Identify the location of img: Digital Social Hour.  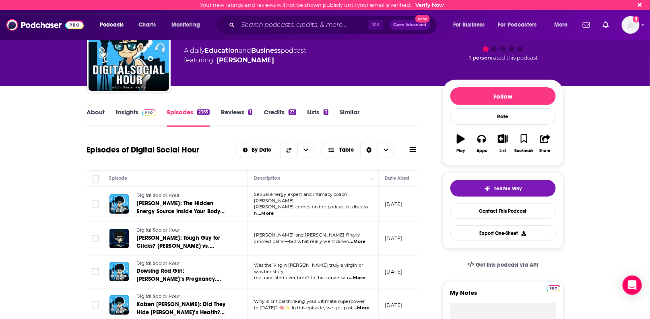
(129, 51).